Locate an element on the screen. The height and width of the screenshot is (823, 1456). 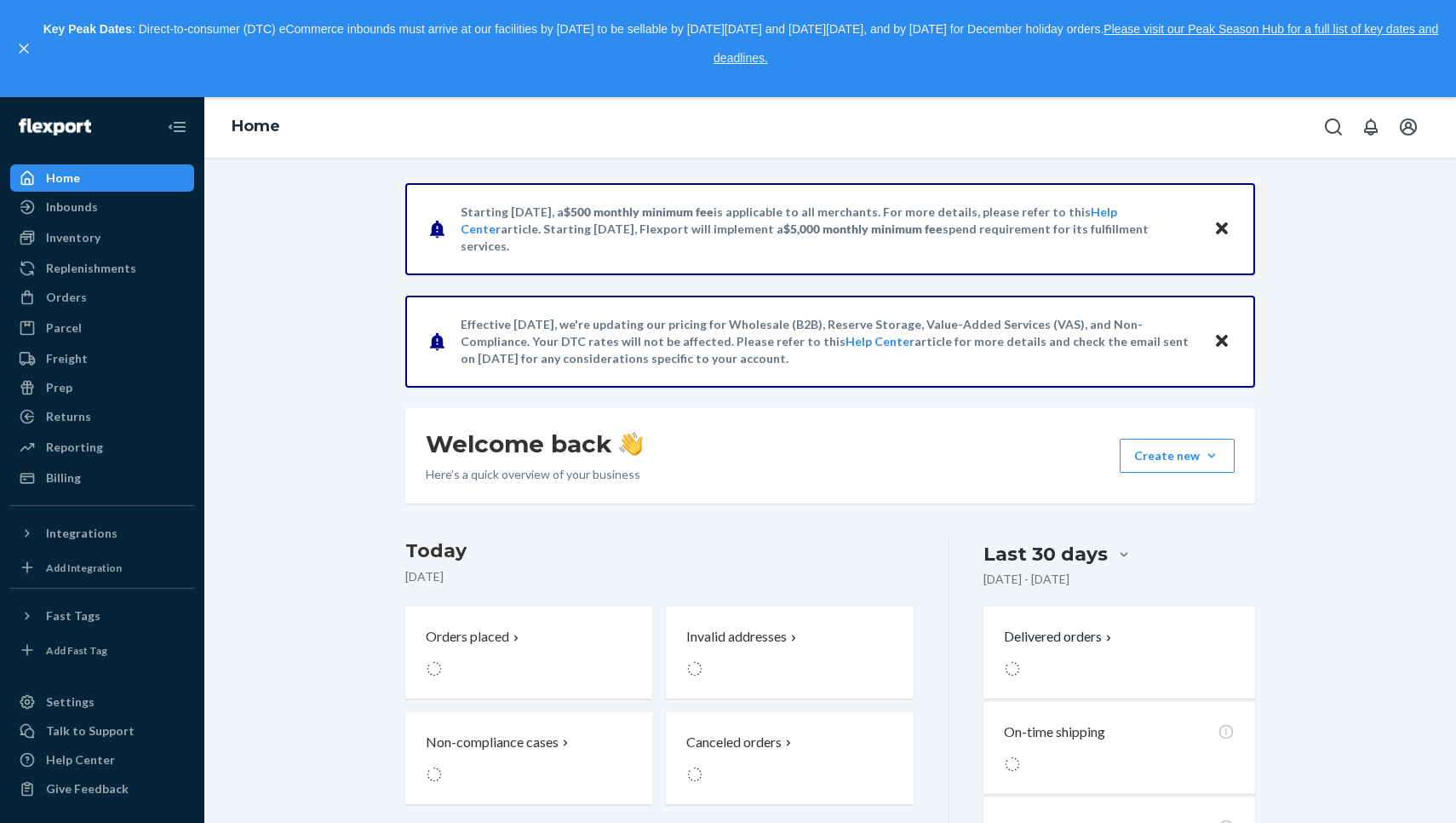
h3: Today is located at coordinates (659, 551).